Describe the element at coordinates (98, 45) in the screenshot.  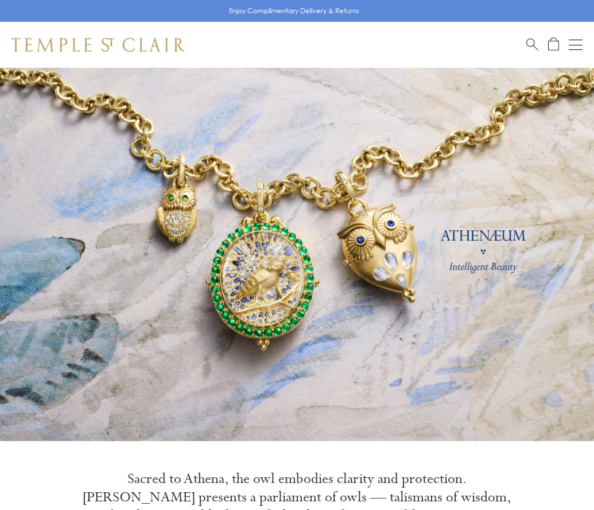
I see `img: Temple St. Clair` at that location.